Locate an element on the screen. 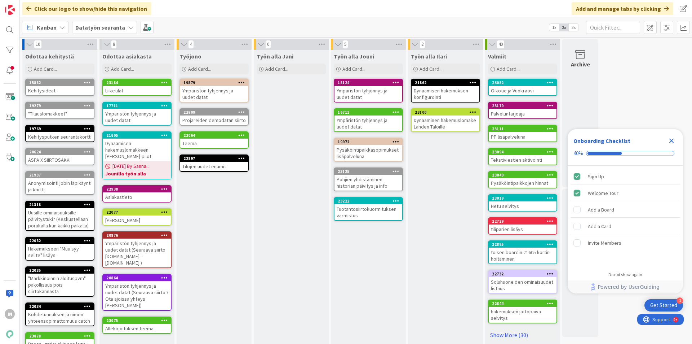 The width and height of the screenshot is (692, 344). div: 22938 is located at coordinates (138, 189).